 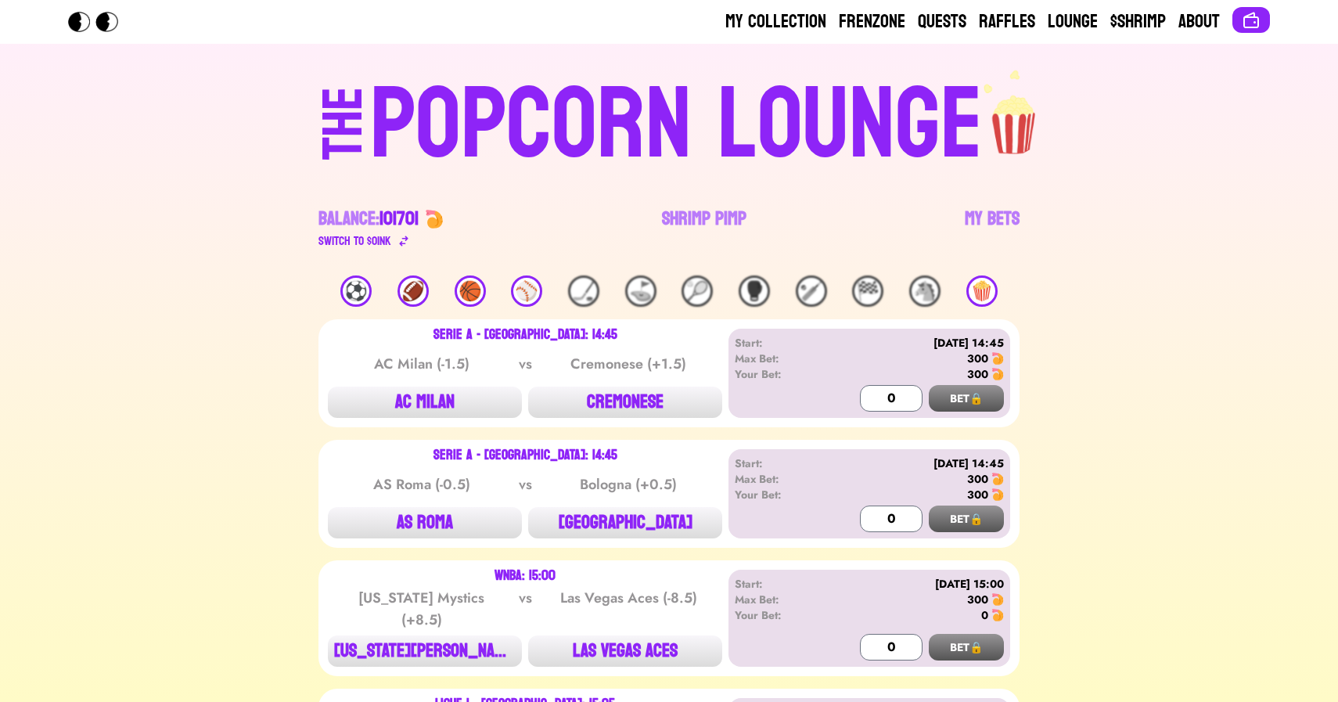 I want to click on div: WNBA: 15:00, so click(x=525, y=576).